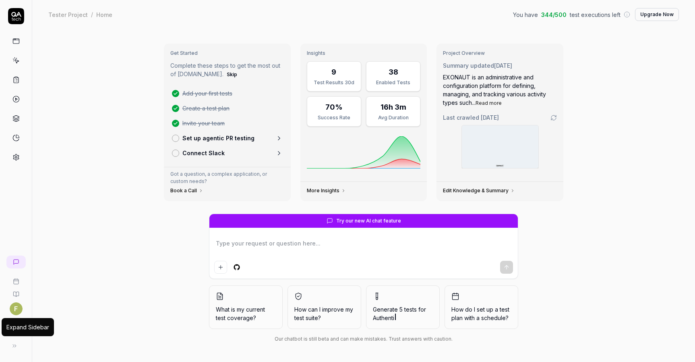  Describe the element at coordinates (468, 65) in the screenshot. I see `span: Summary updated` at that location.